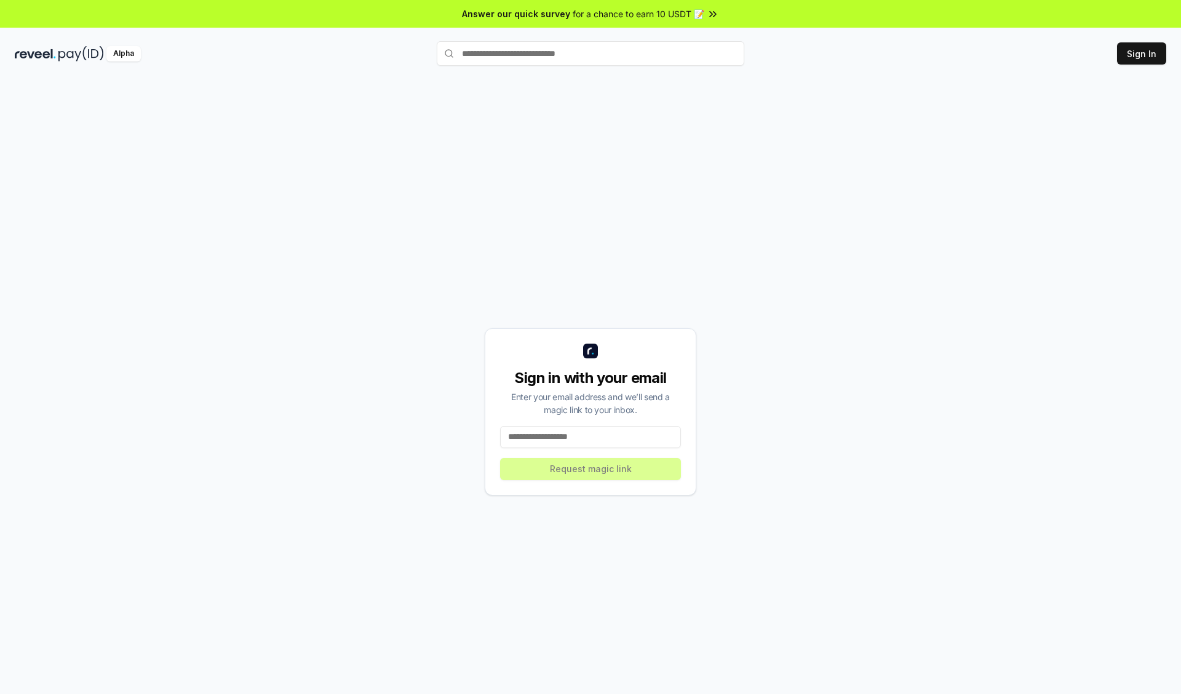 This screenshot has width=1181, height=694. I want to click on img: logo_small, so click(591, 351).